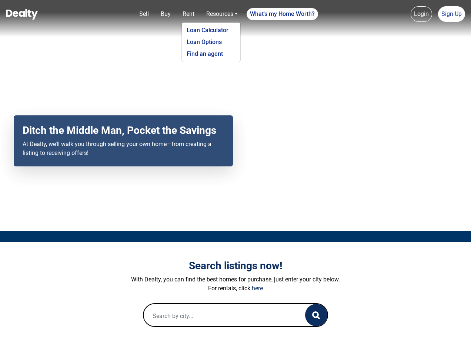 This screenshot has width=471, height=355. I want to click on a: Loan Options, so click(211, 42).